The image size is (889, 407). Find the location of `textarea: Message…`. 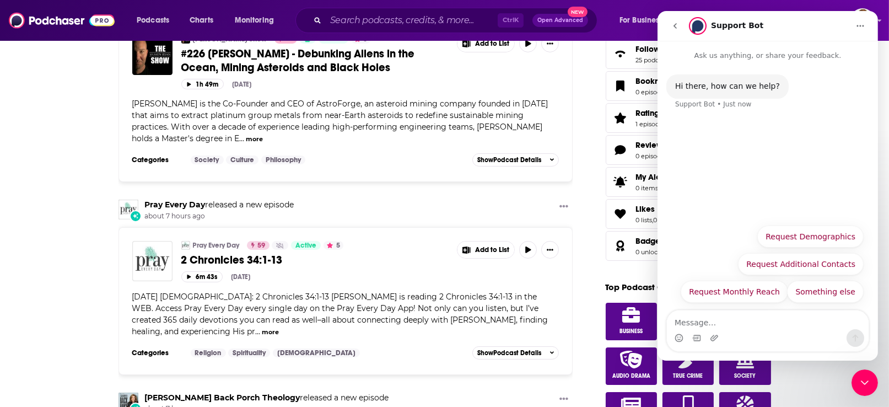

textarea: Message… is located at coordinates (110, 309).